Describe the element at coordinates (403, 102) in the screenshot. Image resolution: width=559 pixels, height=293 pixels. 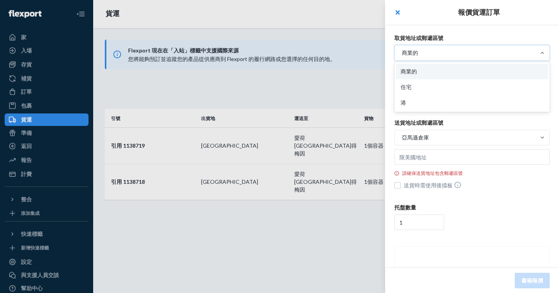
I see `font: 港` at that location.